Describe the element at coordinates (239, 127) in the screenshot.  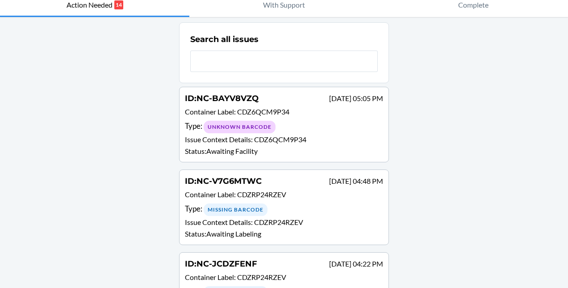
I see `div: Unknown Barcode` at that location.